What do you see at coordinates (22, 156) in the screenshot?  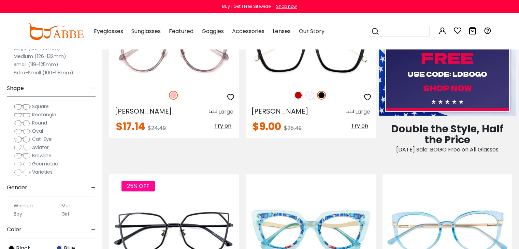 I see `img: Browline.png` at bounding box center [22, 156].